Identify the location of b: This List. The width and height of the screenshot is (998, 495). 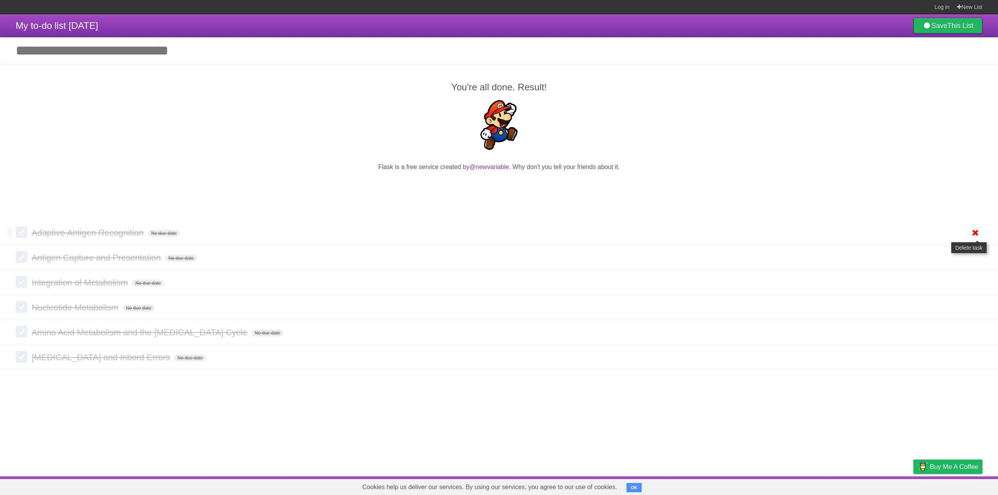
(960, 26).